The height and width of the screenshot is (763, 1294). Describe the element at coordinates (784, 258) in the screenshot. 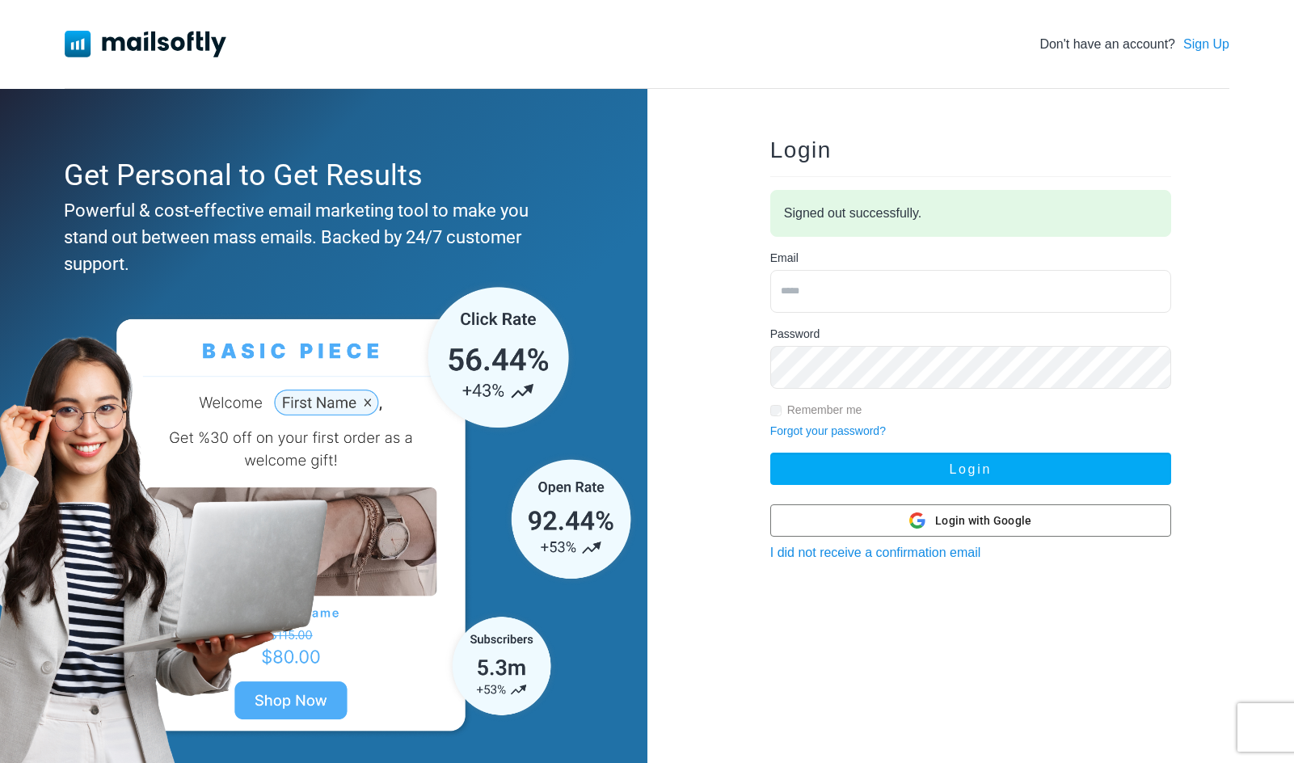

I see `label: Email` at that location.